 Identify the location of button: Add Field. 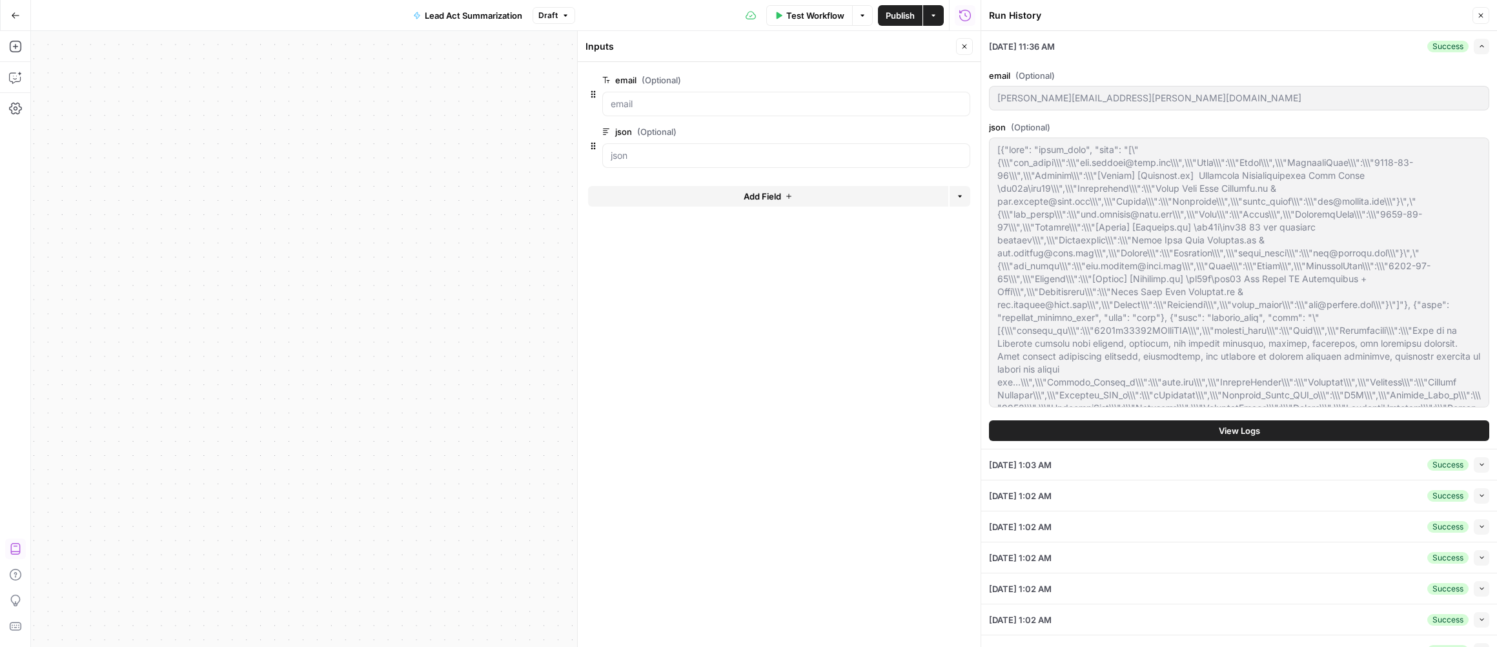
(768, 196).